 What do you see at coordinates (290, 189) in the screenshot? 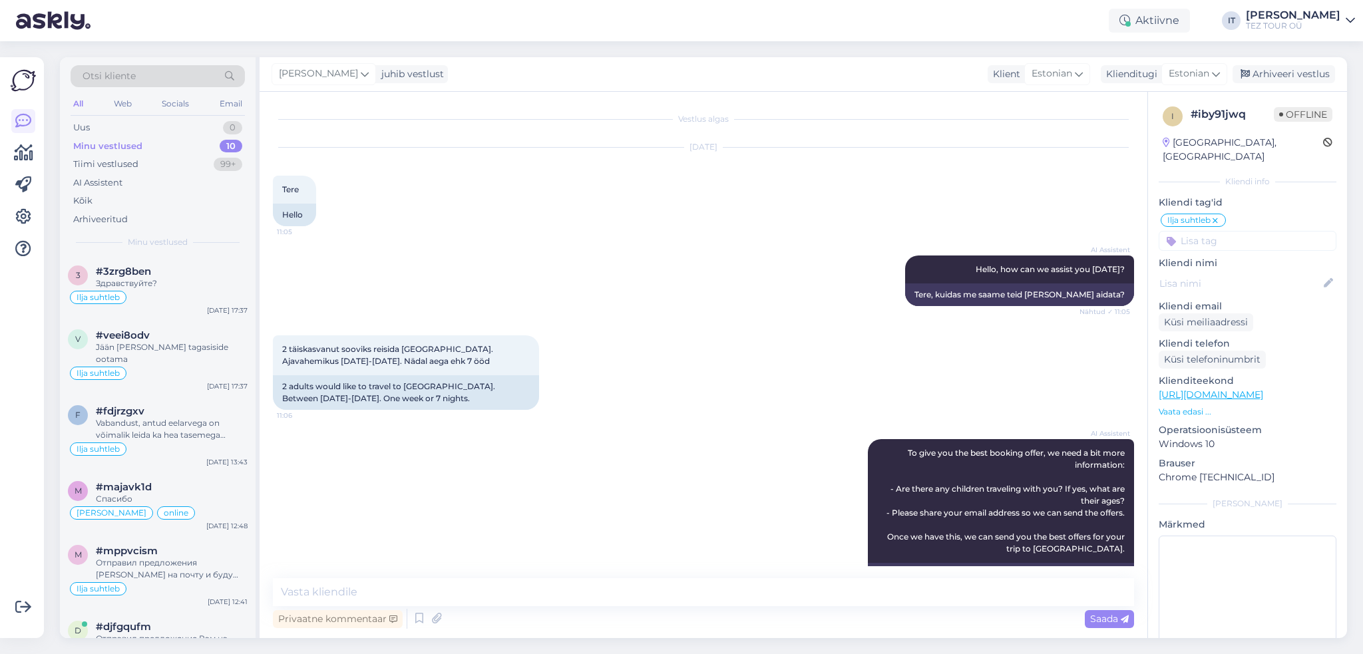
I see `span: Tere` at bounding box center [290, 189].